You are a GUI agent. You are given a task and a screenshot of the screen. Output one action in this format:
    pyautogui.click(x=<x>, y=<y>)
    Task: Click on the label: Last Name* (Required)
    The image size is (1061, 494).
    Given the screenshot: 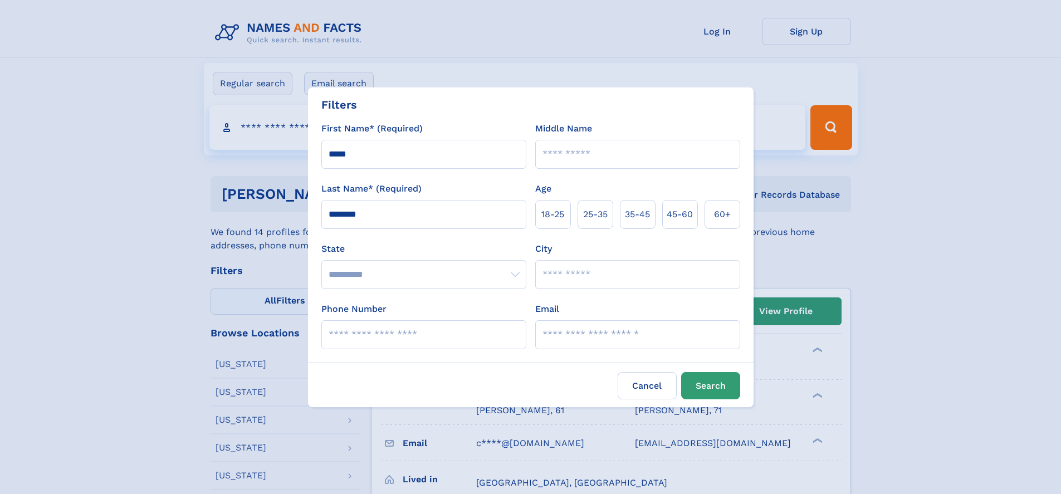 What is the action you would take?
    pyautogui.click(x=371, y=189)
    